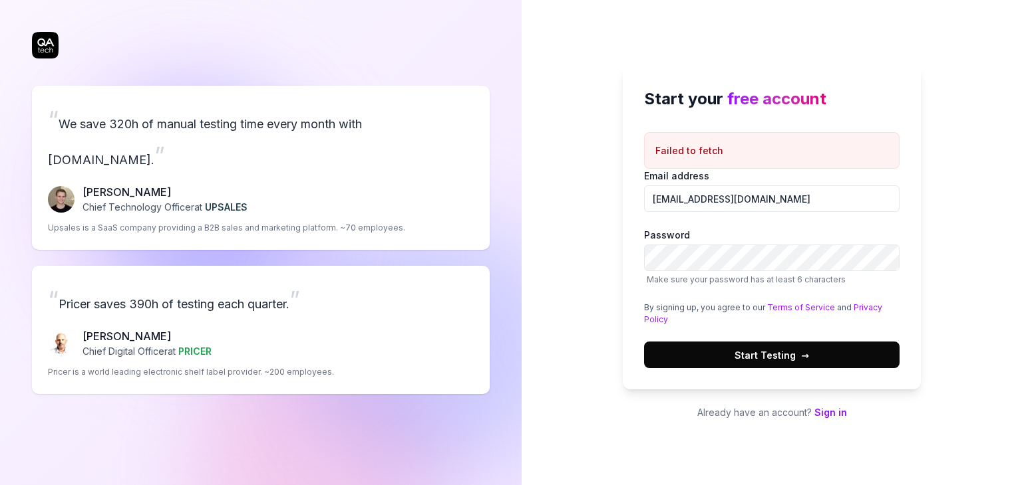 This screenshot has width=1022, height=485. I want to click on p: Upsales is a SaaS company providing a B2B sales and marketing platform. ~70 employees., so click(226, 228).